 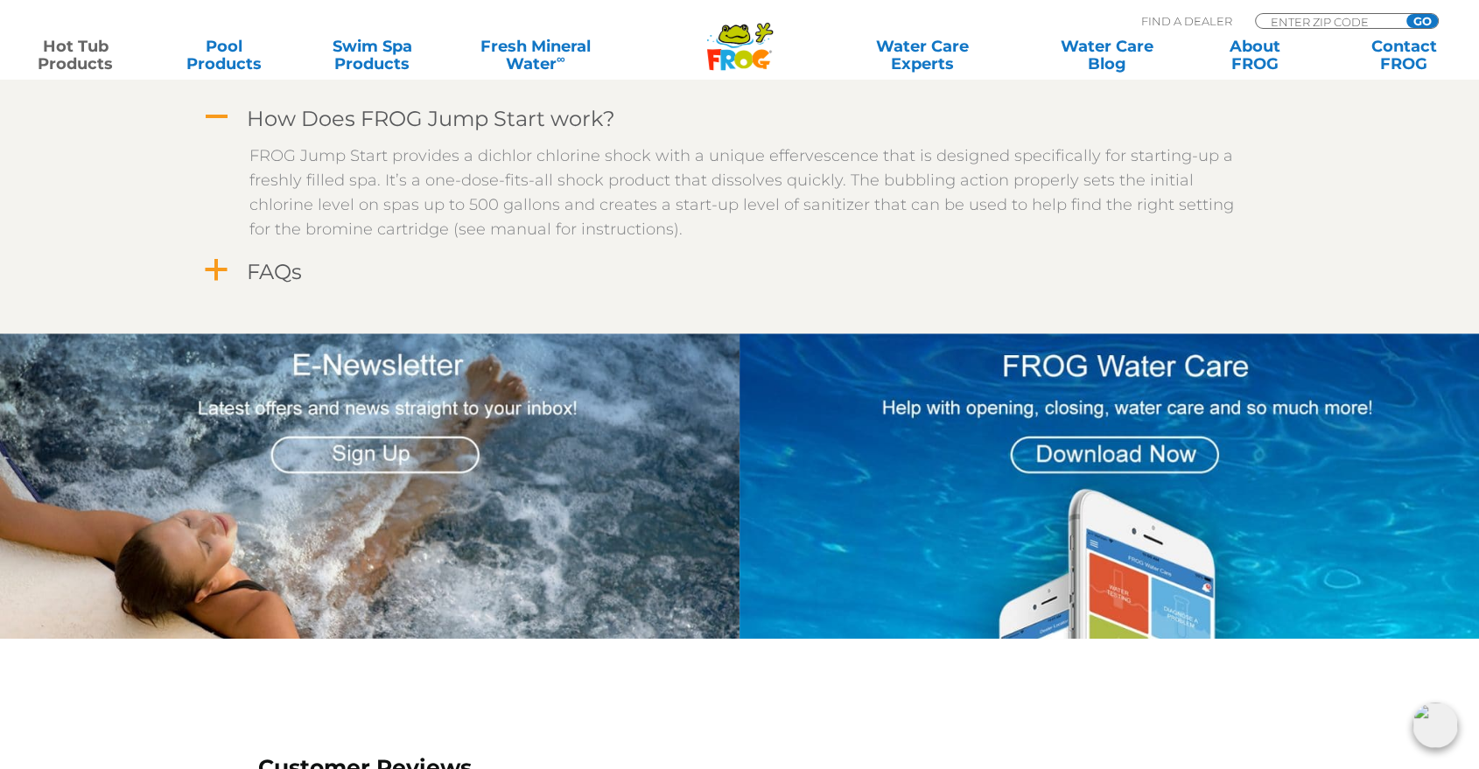 What do you see at coordinates (1403, 55) in the screenshot?
I see `a: ContactFROG` at bounding box center [1403, 55].